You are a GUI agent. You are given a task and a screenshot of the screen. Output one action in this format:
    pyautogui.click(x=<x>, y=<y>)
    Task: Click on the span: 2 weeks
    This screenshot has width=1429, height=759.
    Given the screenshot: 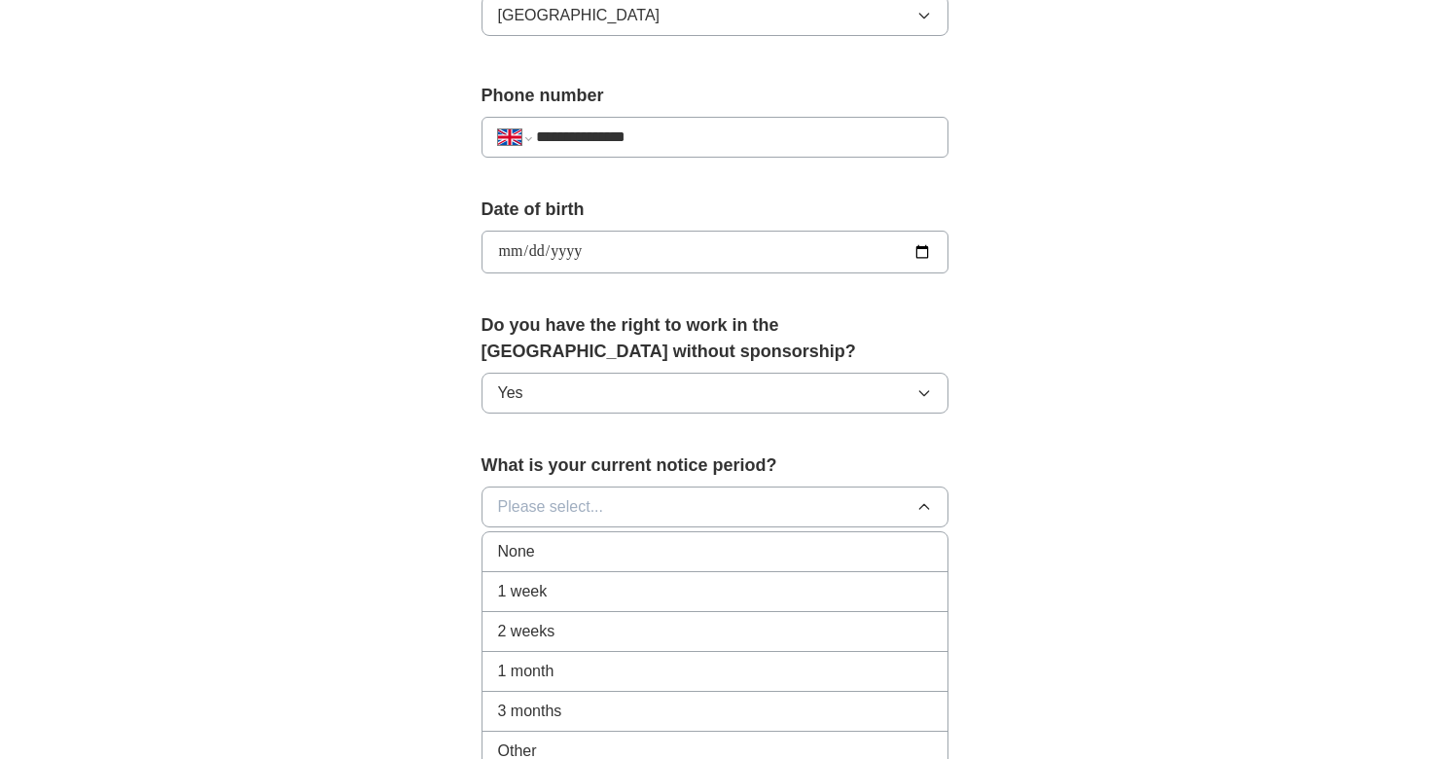 What is the action you would take?
    pyautogui.click(x=526, y=631)
    